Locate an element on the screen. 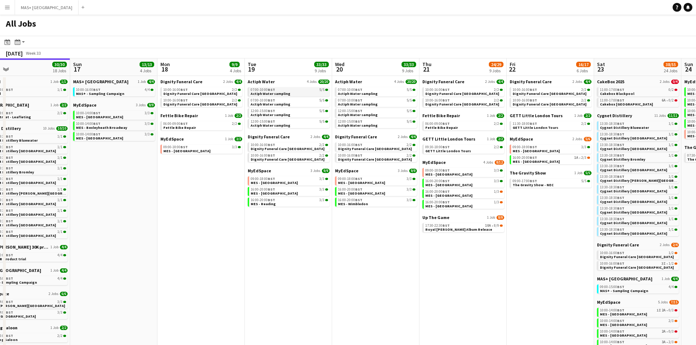 This screenshot has height=345, width=696. span: 3 Jobs is located at coordinates (141, 105).